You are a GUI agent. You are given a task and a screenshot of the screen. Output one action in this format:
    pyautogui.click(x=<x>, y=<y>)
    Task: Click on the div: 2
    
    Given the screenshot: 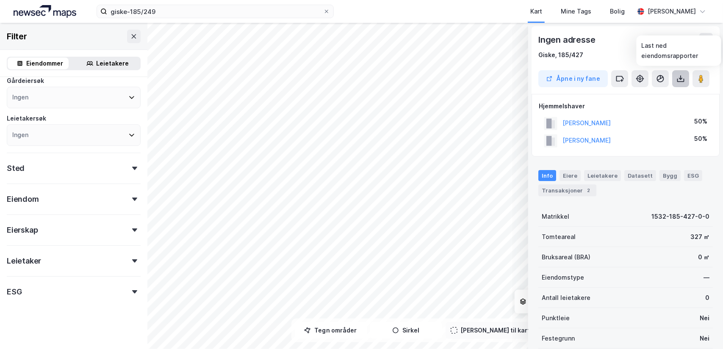 What is the action you would take?
    pyautogui.click(x=588, y=190)
    